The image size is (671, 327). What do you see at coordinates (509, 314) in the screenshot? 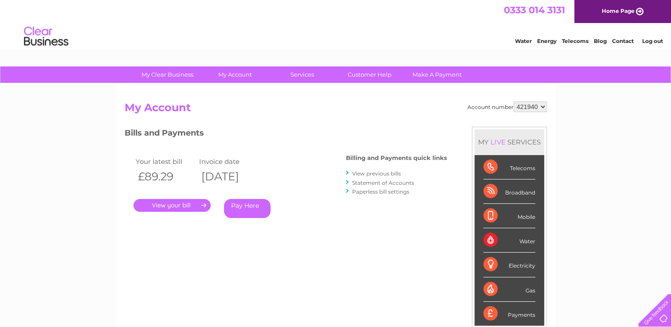
I see `div: Payments` at bounding box center [509, 314].